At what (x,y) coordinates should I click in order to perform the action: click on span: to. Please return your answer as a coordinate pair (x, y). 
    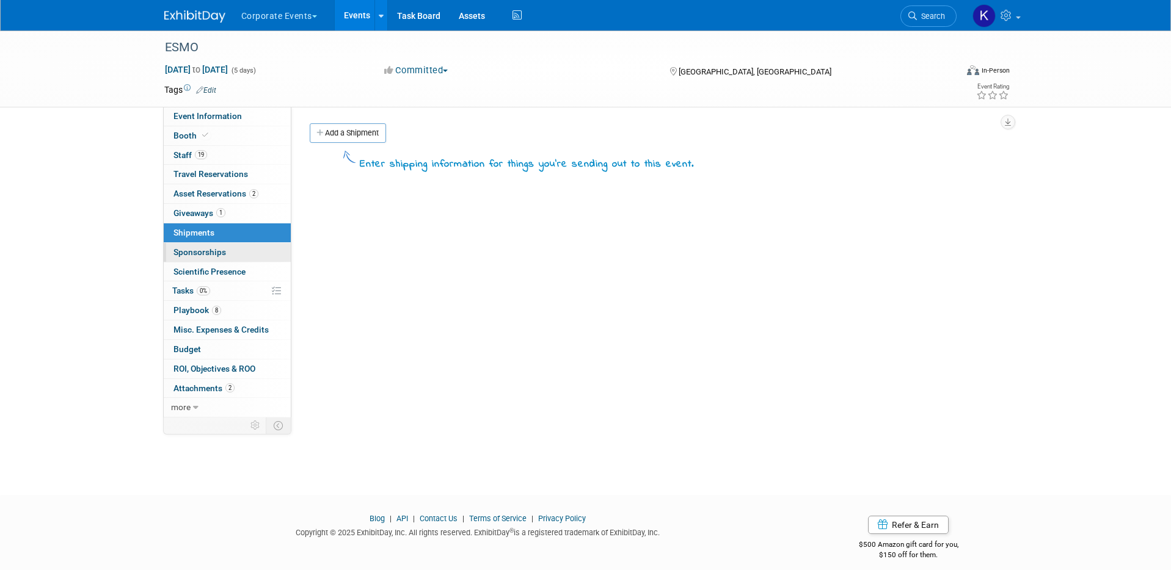
    Looking at the image, I should click on (196, 70).